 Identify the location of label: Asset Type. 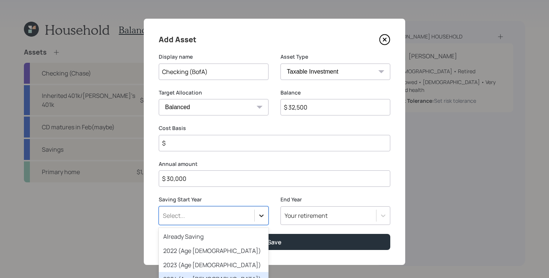
(336, 57).